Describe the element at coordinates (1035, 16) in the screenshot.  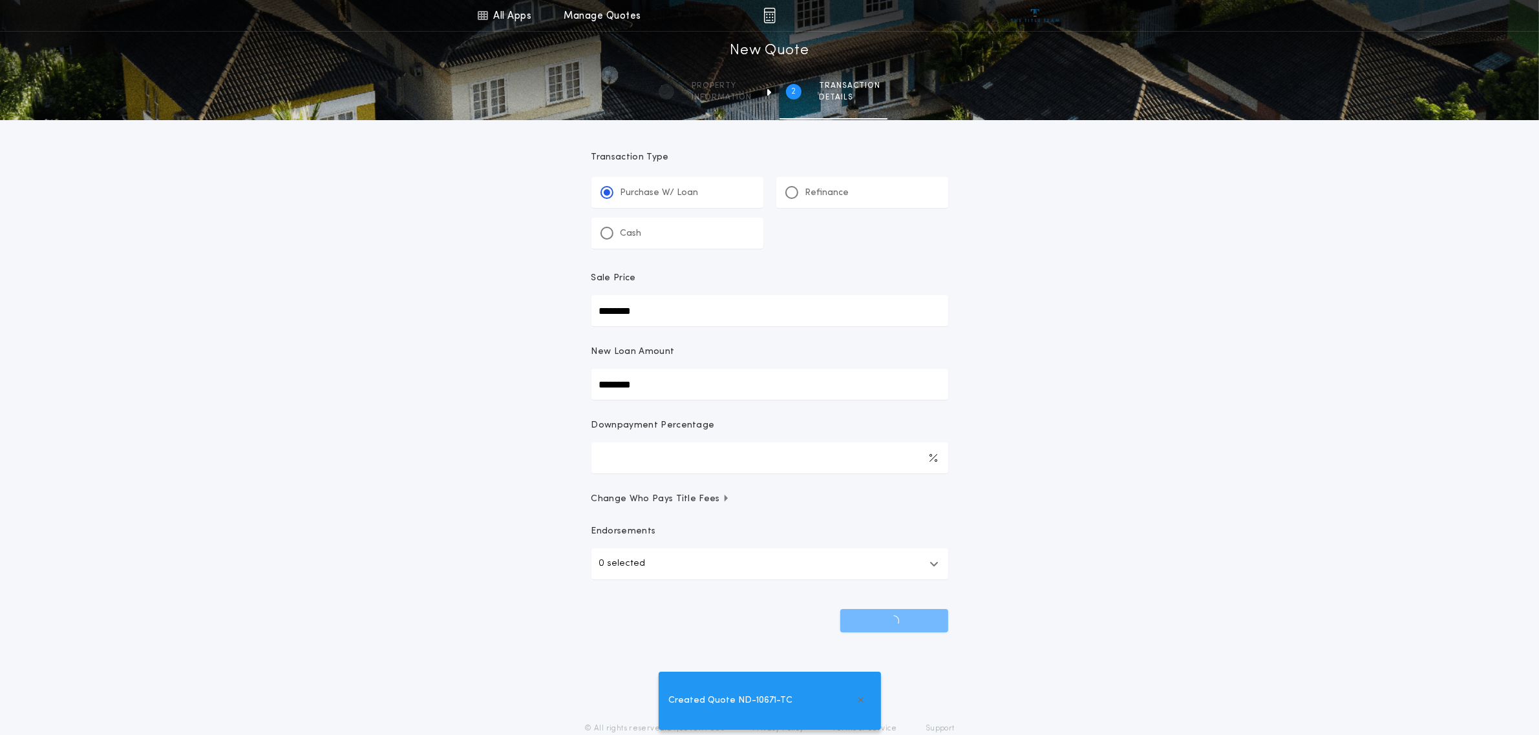
I see `img: vs-icon` at that location.